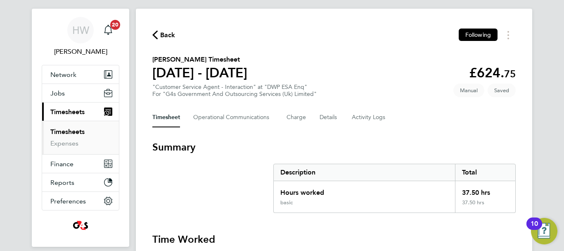 The width and height of the screenshot is (564, 251). I want to click on div: basic, so click(287, 202).